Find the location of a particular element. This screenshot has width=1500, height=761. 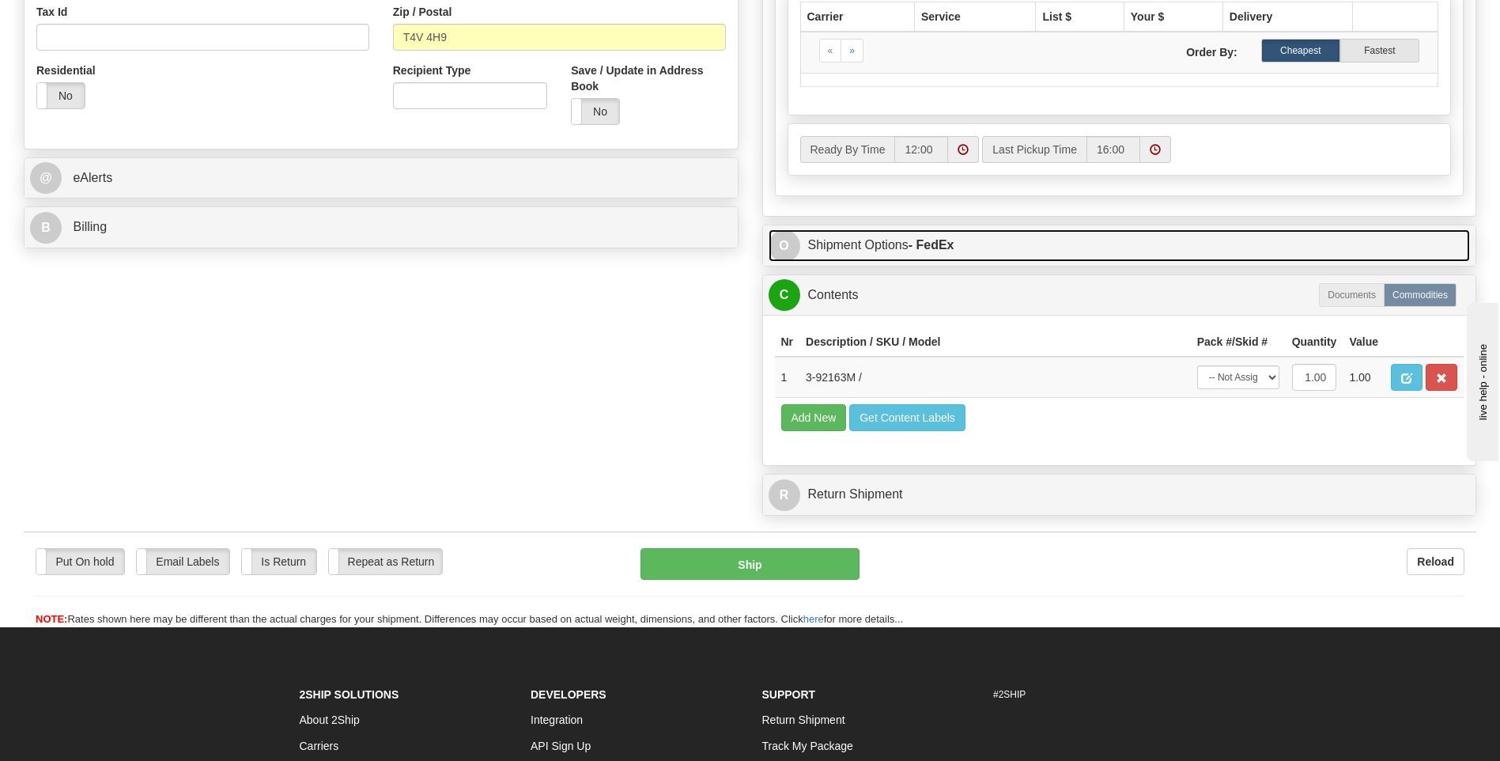

a: Previous is located at coordinates (830, 51).